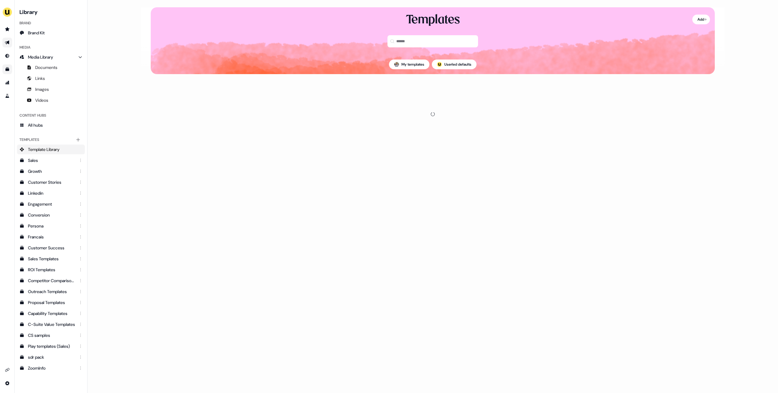 The height and width of the screenshot is (393, 778). What do you see at coordinates (42, 89) in the screenshot?
I see `span: Images` at bounding box center [42, 89].